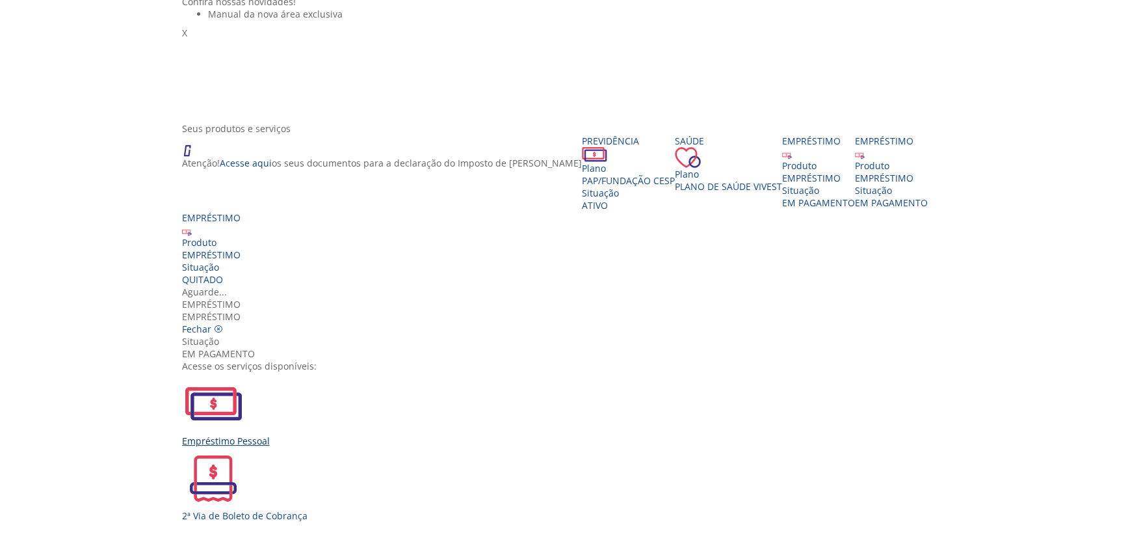  Describe the element at coordinates (728, 186) in the screenshot. I see `span: Plano de Saúde VIVEST` at that location.